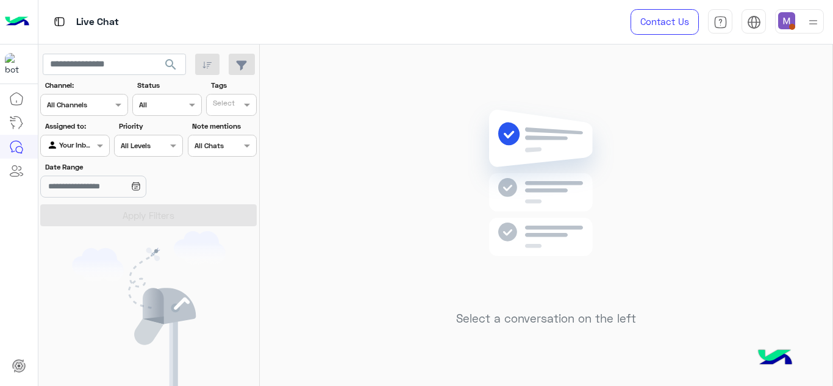  I want to click on h5: Select a conversation on the left, so click(546, 318).